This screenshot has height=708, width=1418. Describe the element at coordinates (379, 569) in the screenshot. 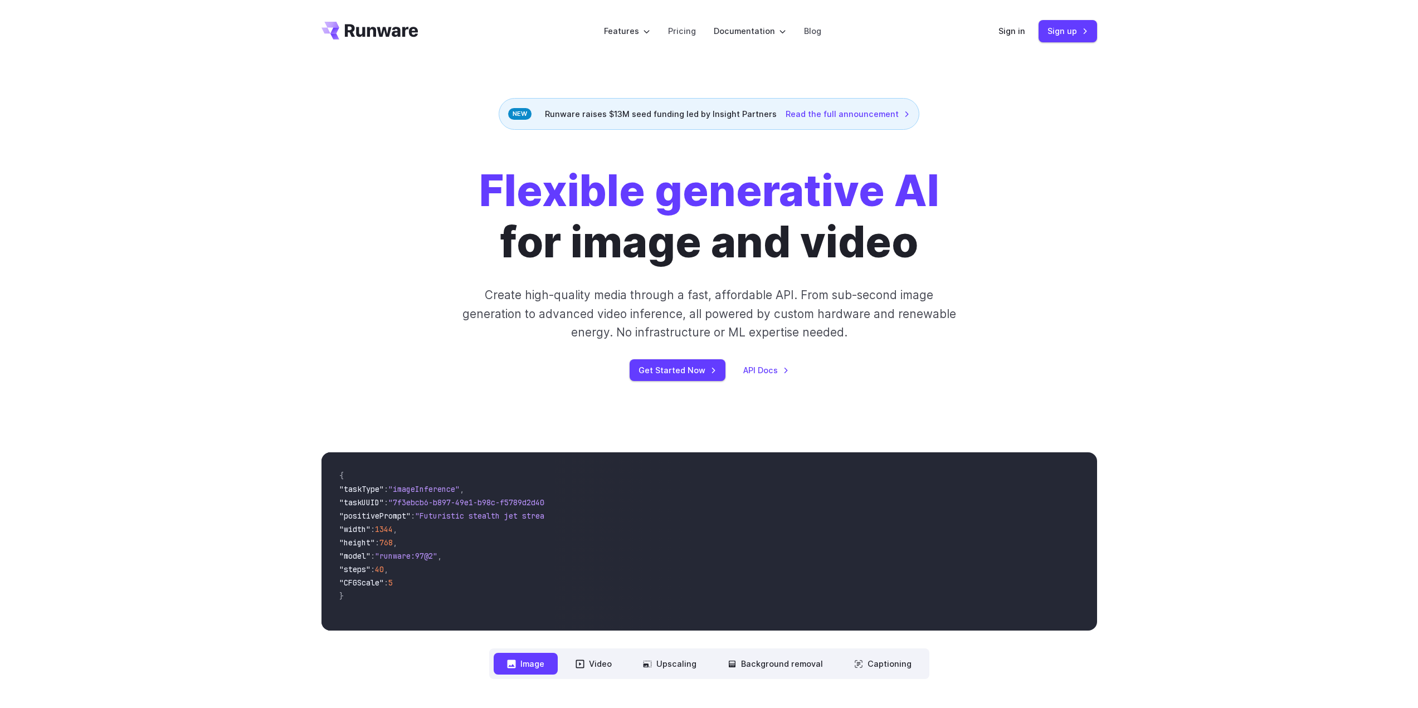

I see `span: 40` at that location.